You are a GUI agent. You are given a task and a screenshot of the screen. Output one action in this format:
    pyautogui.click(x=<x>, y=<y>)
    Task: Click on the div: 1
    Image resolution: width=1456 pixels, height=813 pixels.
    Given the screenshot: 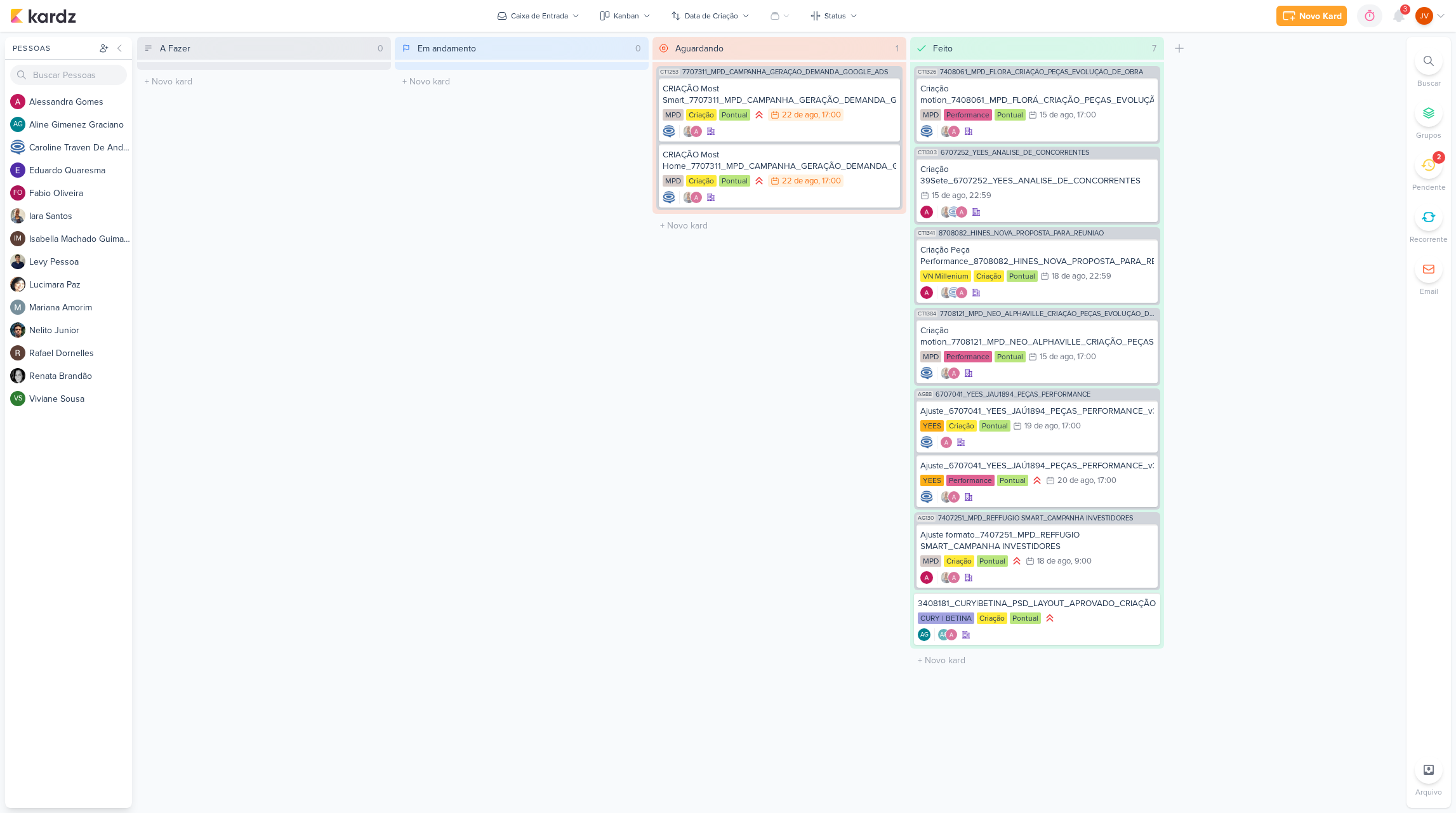 What is the action you would take?
    pyautogui.click(x=896, y=48)
    